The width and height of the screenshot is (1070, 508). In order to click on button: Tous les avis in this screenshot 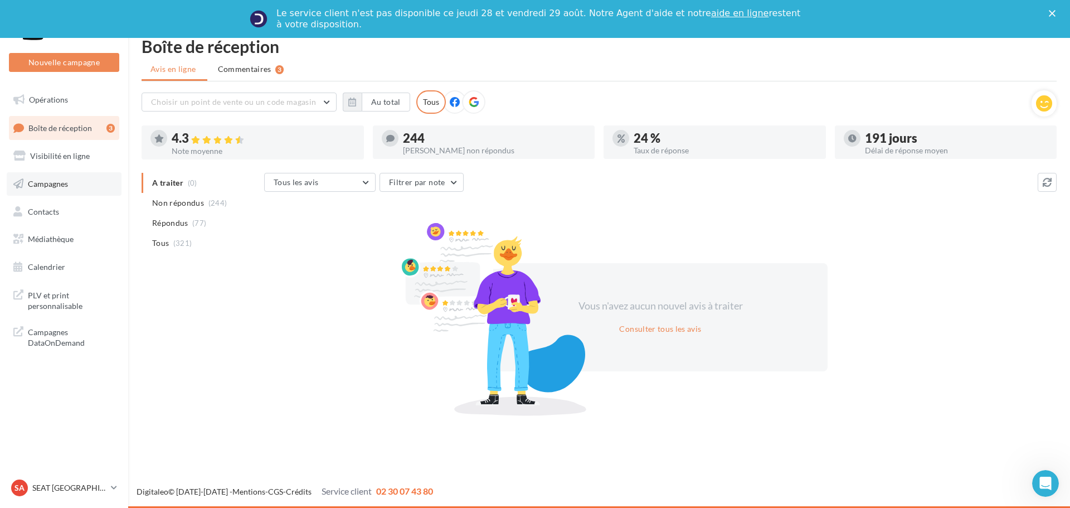, I will do `click(320, 182)`.